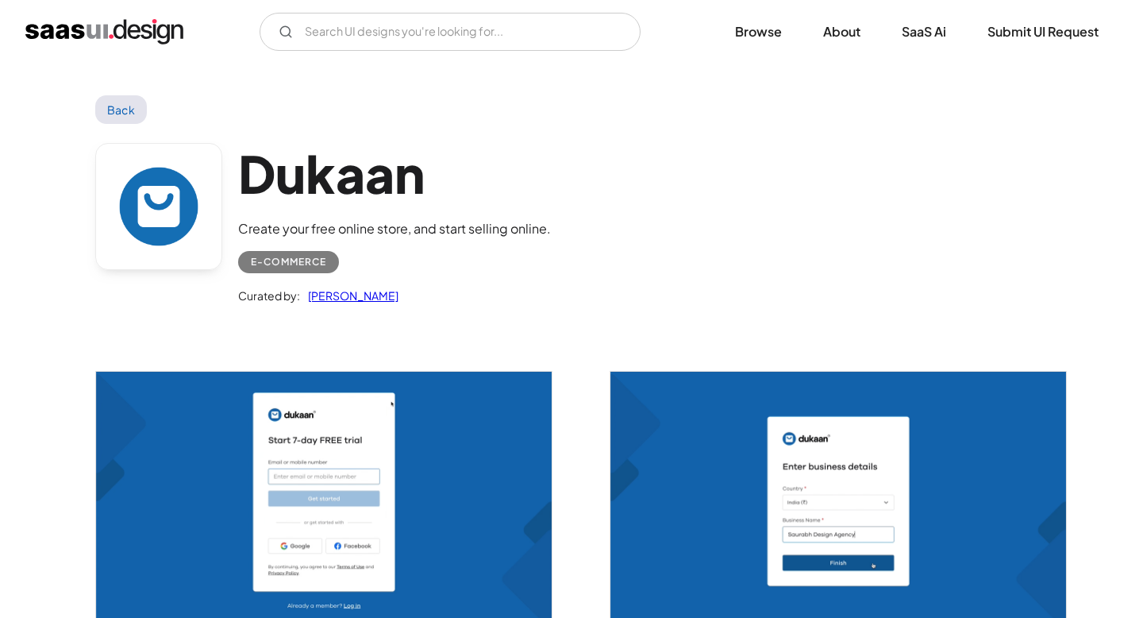  Describe the element at coordinates (450, 32) in the screenshot. I see `form: Email Form` at that location.